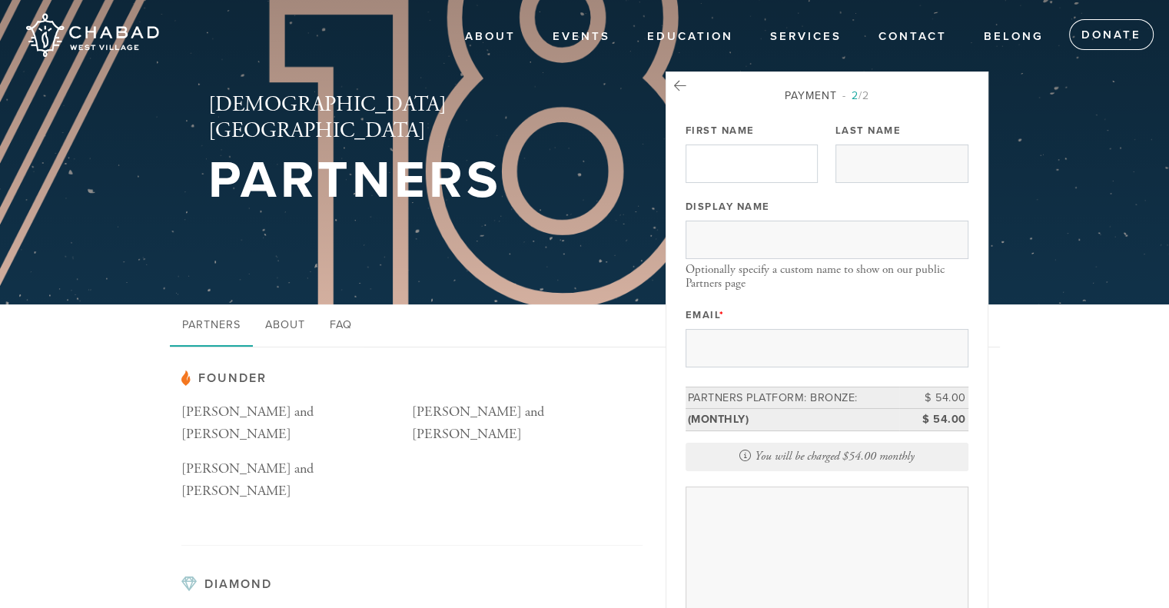  Describe the element at coordinates (827, 277) in the screenshot. I see `div: Optionally specify a custom name to show on our public Partners page` at that location.